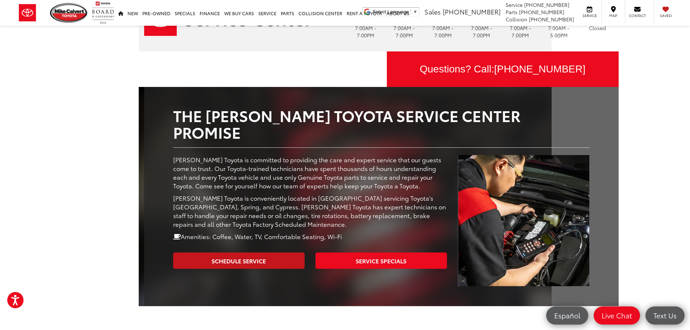 This screenshot has width=690, height=330. I want to click on div: Questions? Call:, so click(502, 69).